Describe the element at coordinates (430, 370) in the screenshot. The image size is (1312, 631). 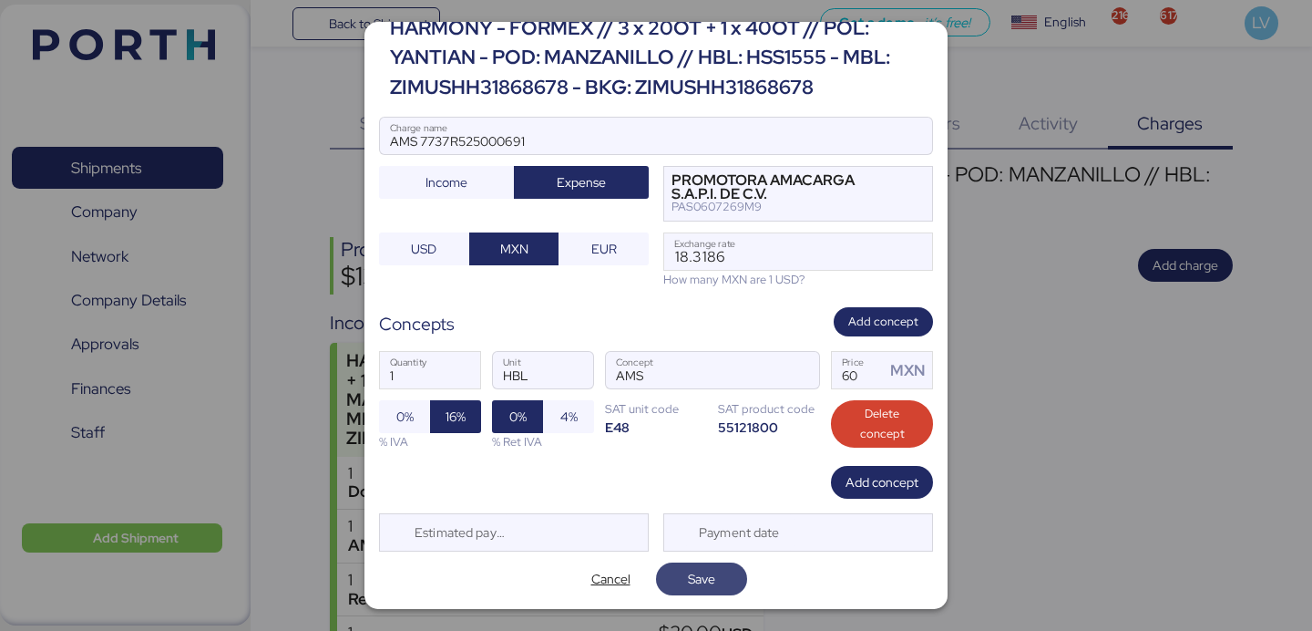
I see `input: Quantity` at that location.